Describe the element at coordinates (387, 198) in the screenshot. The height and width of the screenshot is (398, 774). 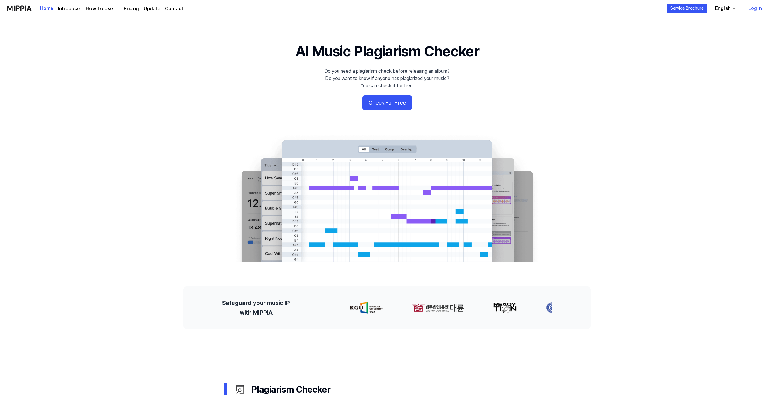
I see `img: main Image` at that location.